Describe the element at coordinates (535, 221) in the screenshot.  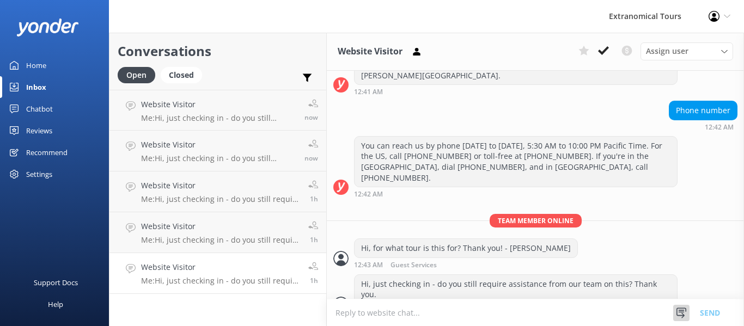
I see `span: Team member online` at that location.